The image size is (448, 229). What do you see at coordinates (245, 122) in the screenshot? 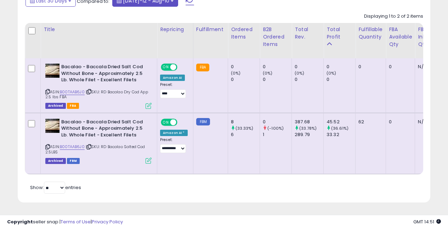
I see `div: 8` at bounding box center [245, 122].